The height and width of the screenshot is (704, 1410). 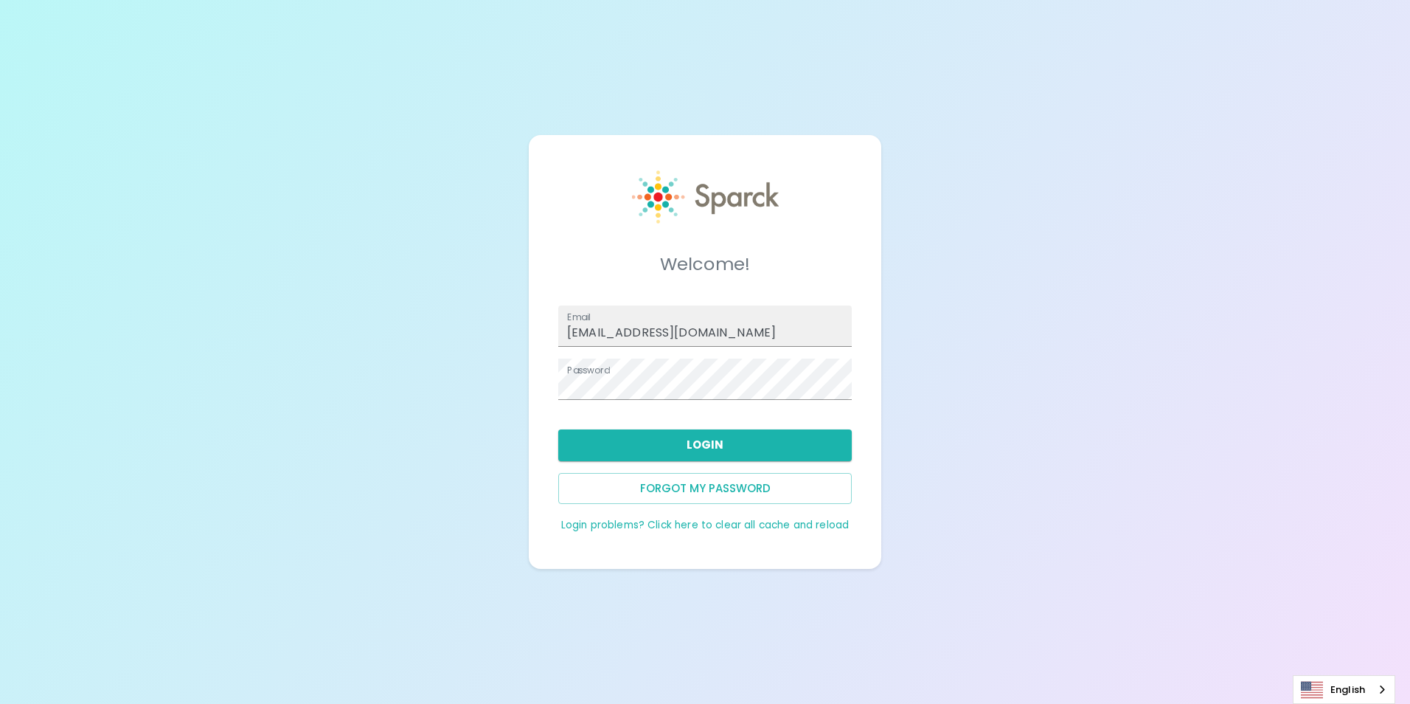 What do you see at coordinates (705, 445) in the screenshot?
I see `button: Login` at bounding box center [705, 445].